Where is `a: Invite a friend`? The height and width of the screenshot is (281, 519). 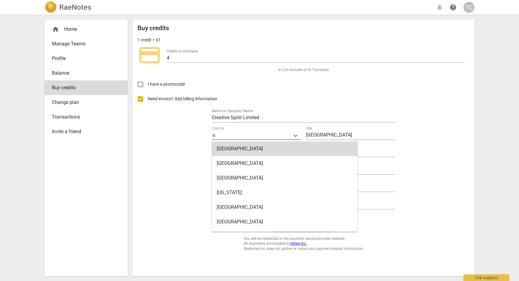
a: Invite a friend is located at coordinates (86, 132).